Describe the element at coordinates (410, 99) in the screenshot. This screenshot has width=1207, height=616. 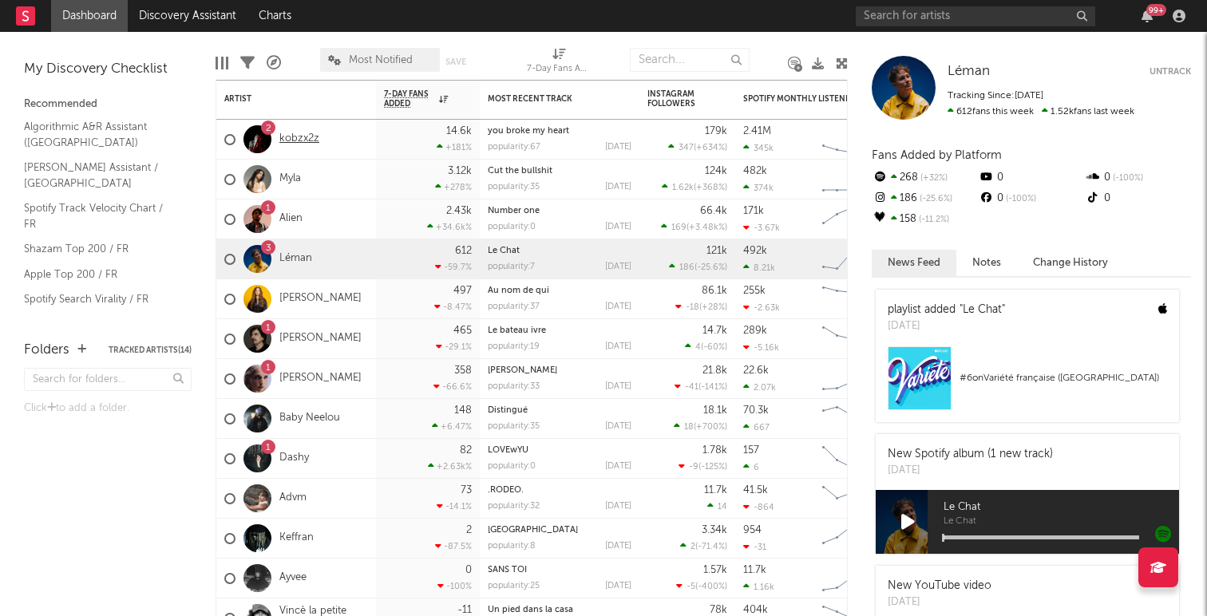
I see `span: 7-Day Fans Added` at that location.